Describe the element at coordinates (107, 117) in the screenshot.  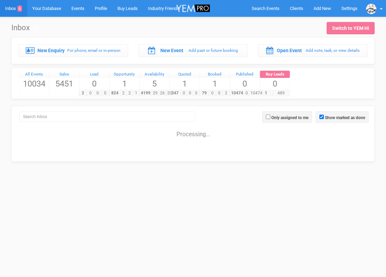
I see `input: Search Inbox` at that location.